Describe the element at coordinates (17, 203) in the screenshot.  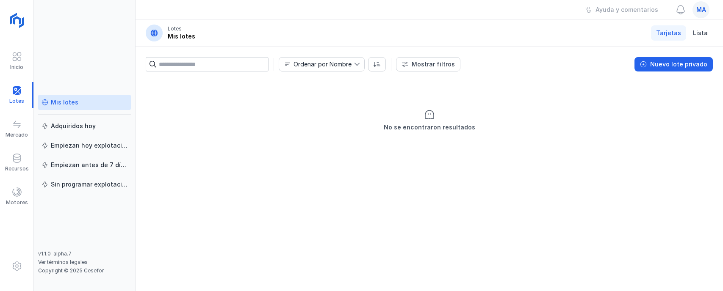
I see `div: Motores` at that location.